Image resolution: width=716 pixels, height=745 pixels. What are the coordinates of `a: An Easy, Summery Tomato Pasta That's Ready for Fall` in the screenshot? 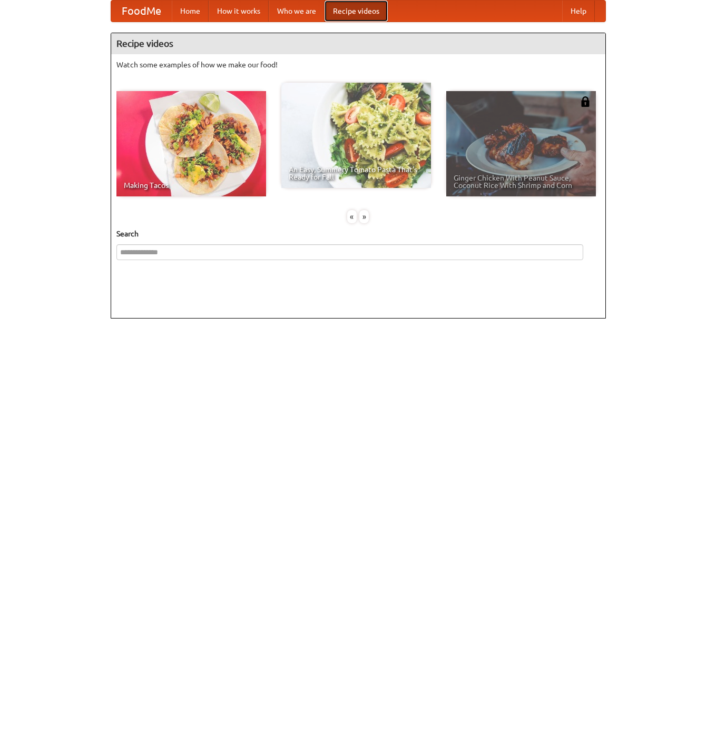 It's located at (356, 135).